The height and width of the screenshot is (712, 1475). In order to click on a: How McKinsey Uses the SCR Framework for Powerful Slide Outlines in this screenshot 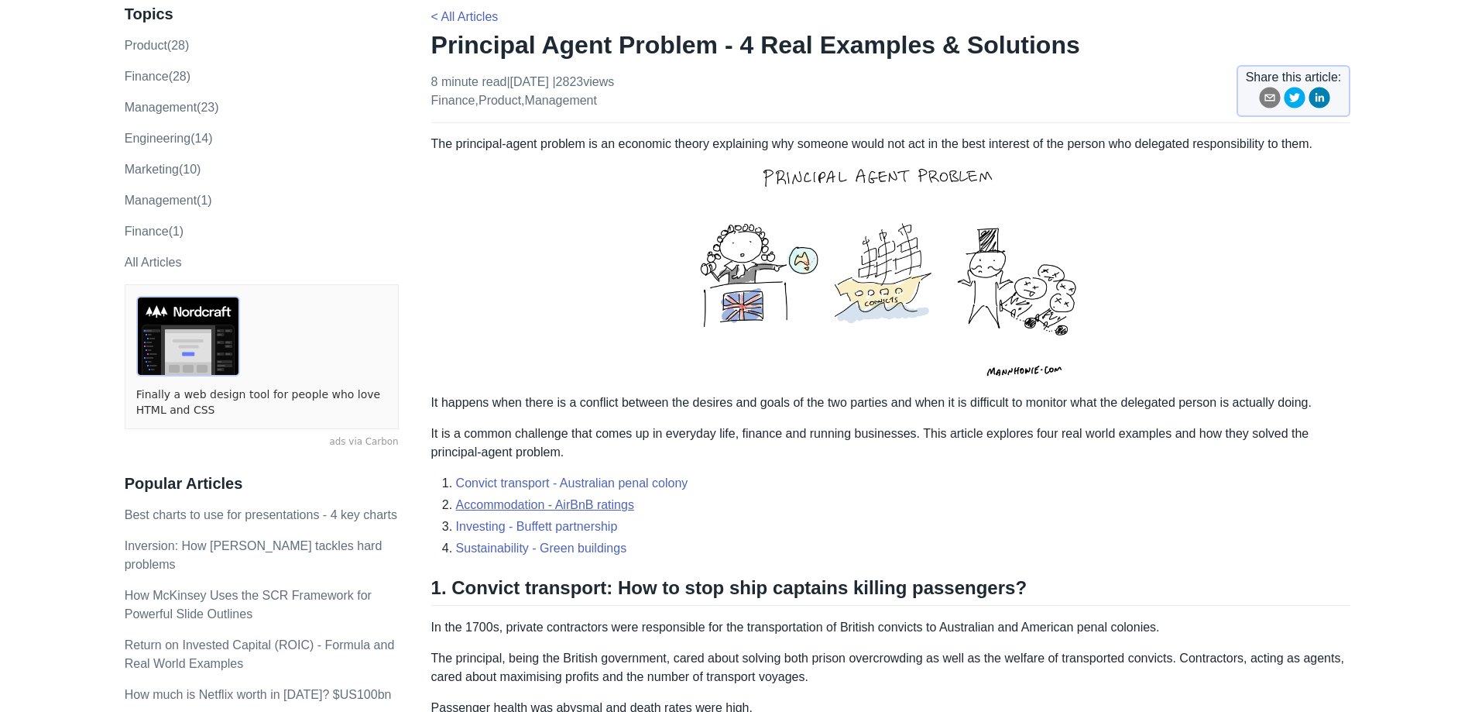, I will do `click(248, 604)`.